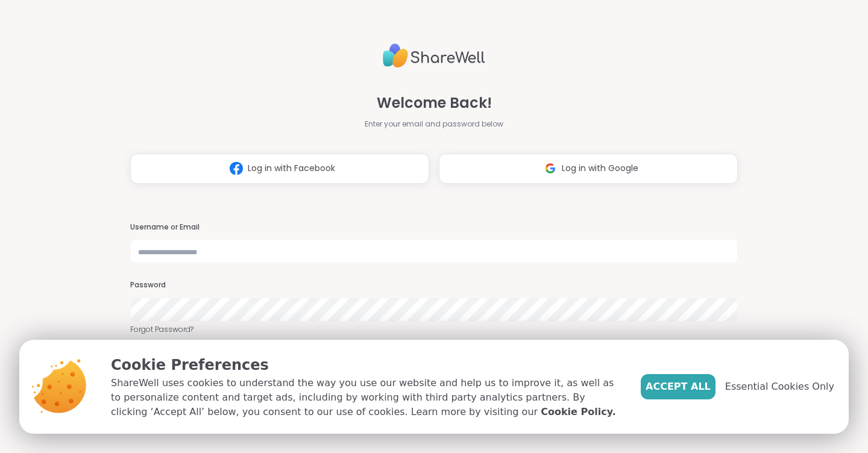 This screenshot has height=453, width=868. I want to click on p: Cookie Preferences, so click(366, 365).